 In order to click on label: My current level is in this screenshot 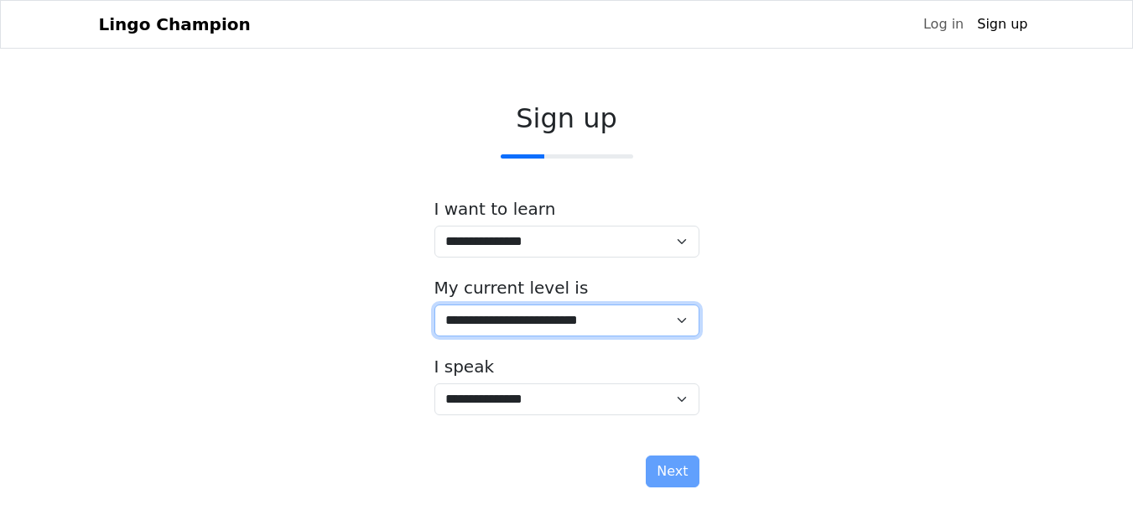, I will do `click(512, 288)`.